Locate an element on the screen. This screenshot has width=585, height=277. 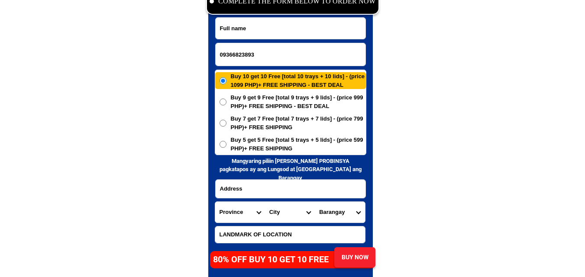
input: Input LANDMARKOFLOCATION is located at coordinates (290, 235).